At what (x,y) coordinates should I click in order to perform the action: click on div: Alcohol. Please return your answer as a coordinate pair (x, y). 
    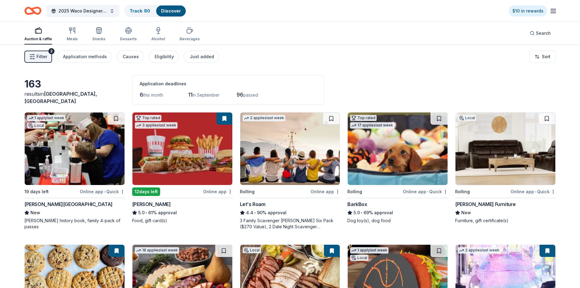
    Looking at the image, I should click on (158, 39).